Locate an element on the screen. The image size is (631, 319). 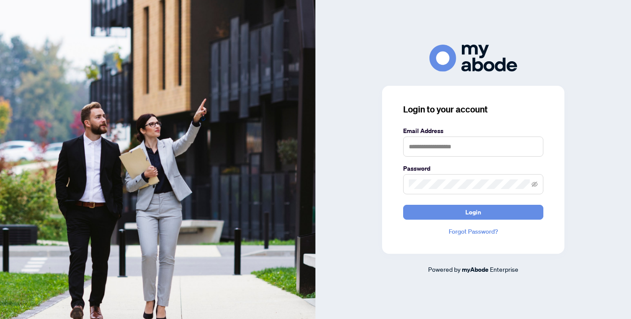
span: eye-invisible is located at coordinates (535, 184).